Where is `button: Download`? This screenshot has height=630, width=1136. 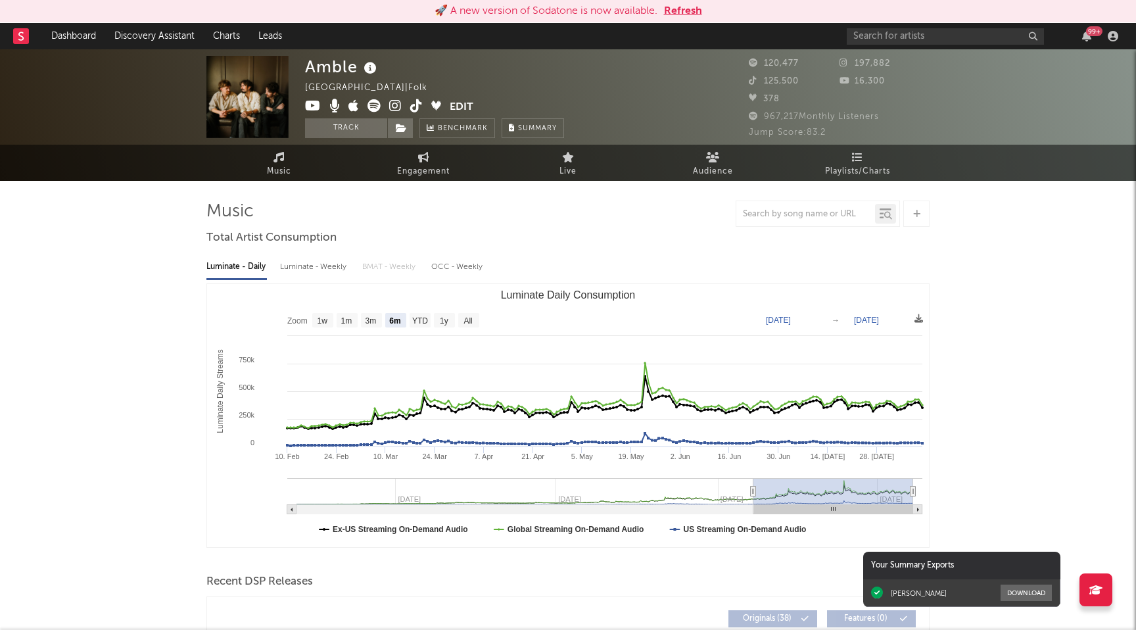 button: Download is located at coordinates (1026, 592).